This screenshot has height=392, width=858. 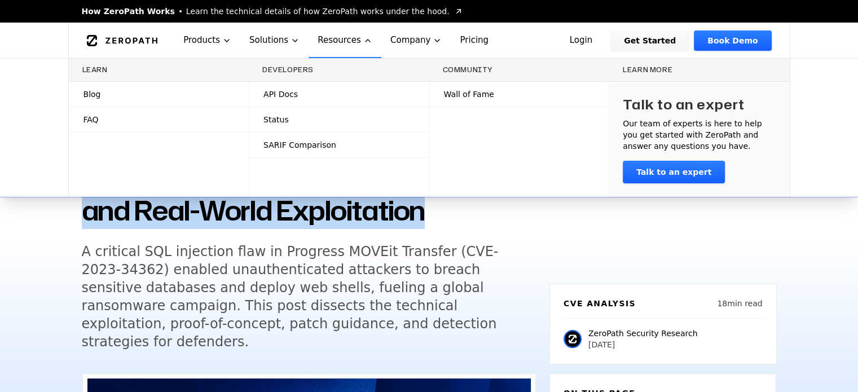 I want to click on button: Products, so click(x=207, y=40).